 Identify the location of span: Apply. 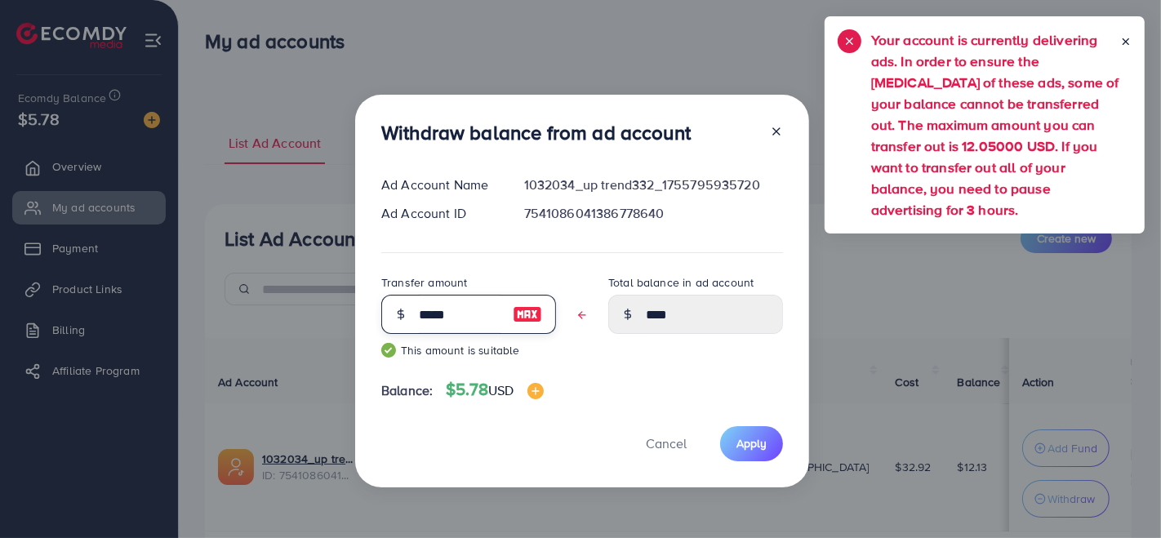
(751, 443).